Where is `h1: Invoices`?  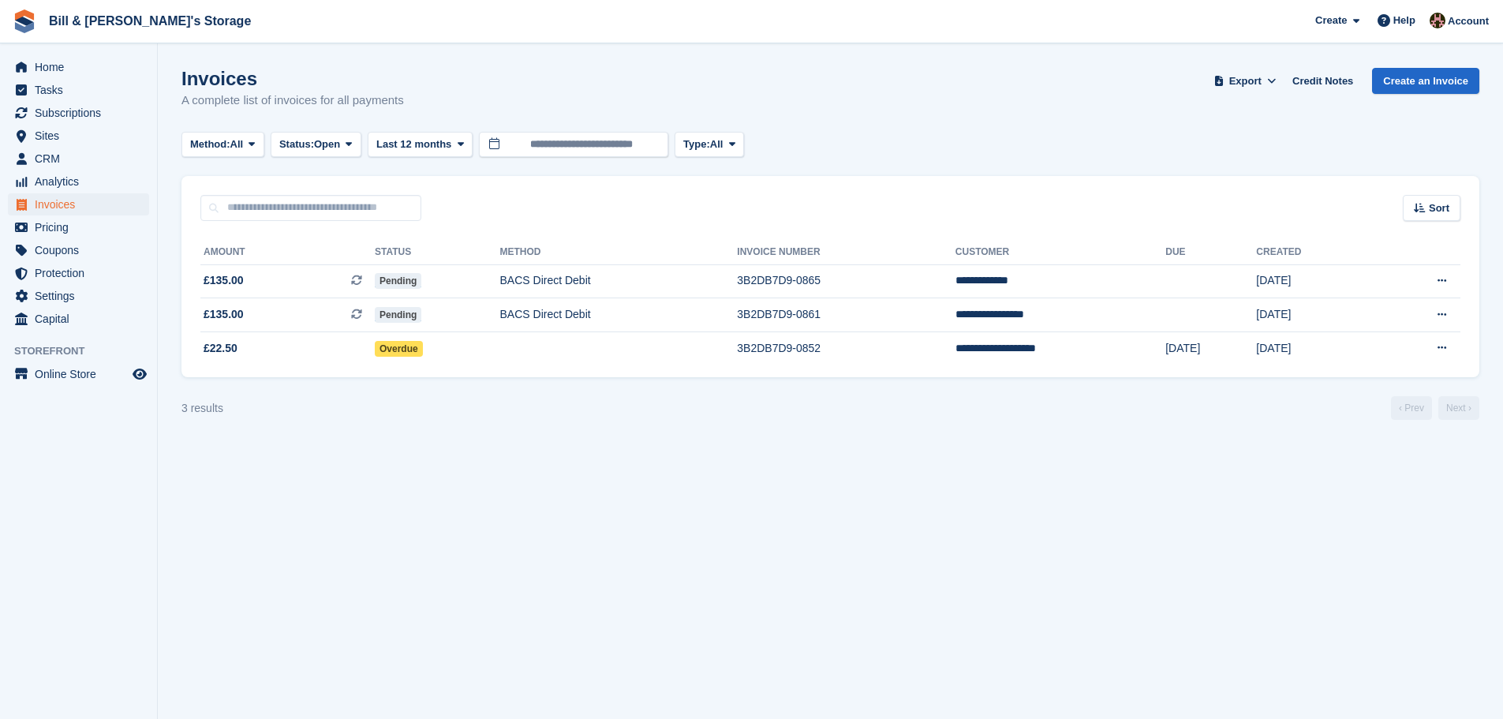
h1: Invoices is located at coordinates (293, 78).